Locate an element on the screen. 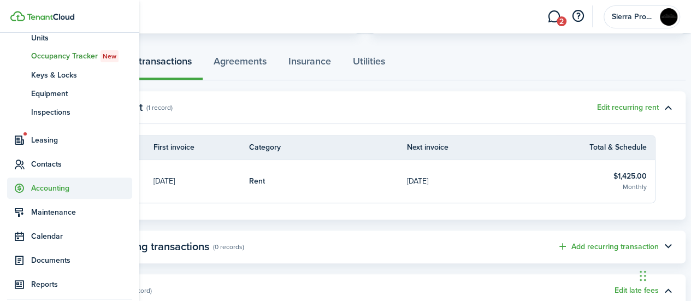 The image size is (691, 301). panel-main-subtitle: (0 records) is located at coordinates (228, 247).